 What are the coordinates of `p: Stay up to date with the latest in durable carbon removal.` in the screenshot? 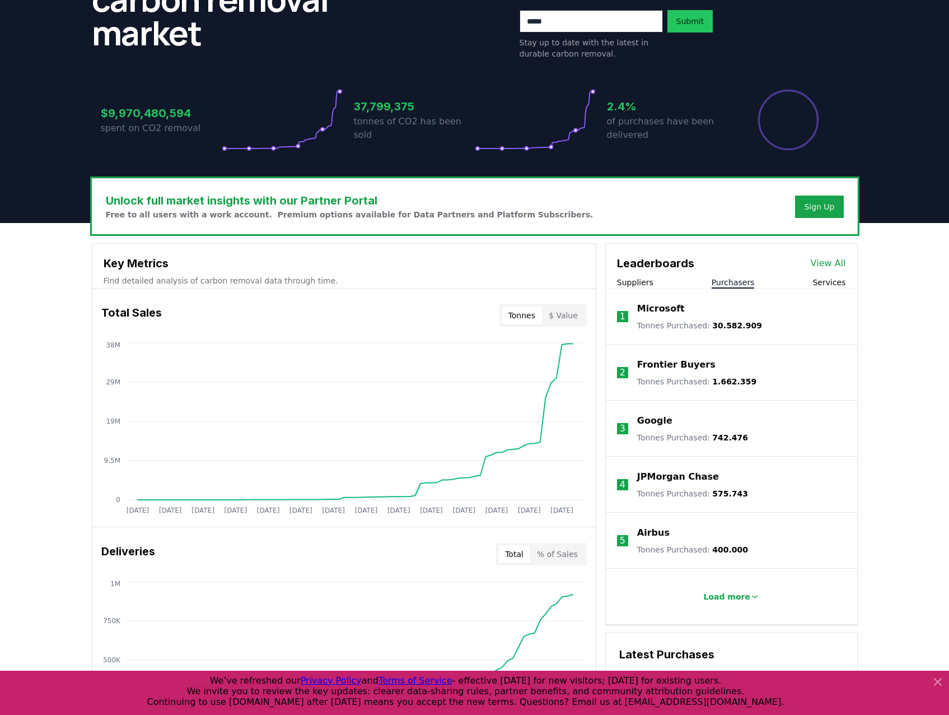 It's located at (591, 48).